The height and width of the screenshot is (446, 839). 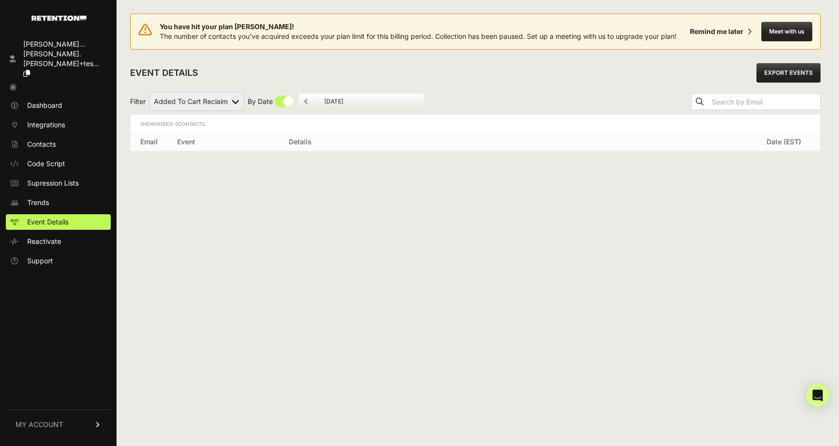 What do you see at coordinates (48, 222) in the screenshot?
I see `span: Event Details` at bounding box center [48, 222].